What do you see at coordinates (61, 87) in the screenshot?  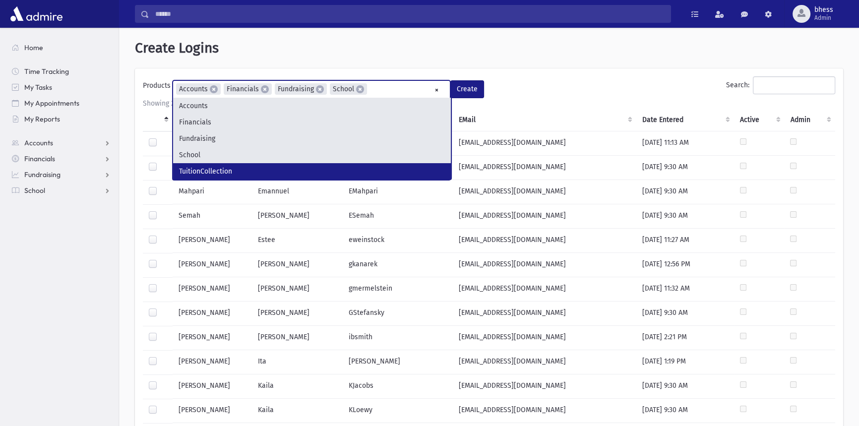 I see `a: My Tasks` at bounding box center [61, 87].